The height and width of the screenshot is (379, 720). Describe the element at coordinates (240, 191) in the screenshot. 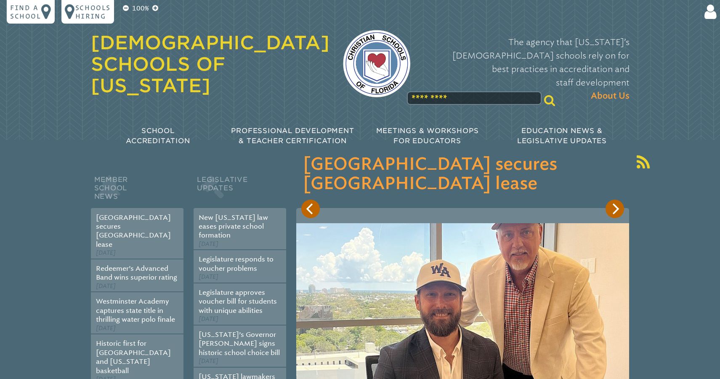

I see `h2: Legislative Updates` at that location.